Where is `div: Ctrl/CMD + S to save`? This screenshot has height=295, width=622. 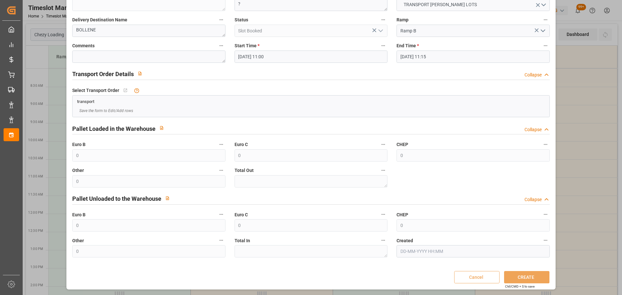
div: Ctrl/CMD + S to save is located at coordinates (519, 286).